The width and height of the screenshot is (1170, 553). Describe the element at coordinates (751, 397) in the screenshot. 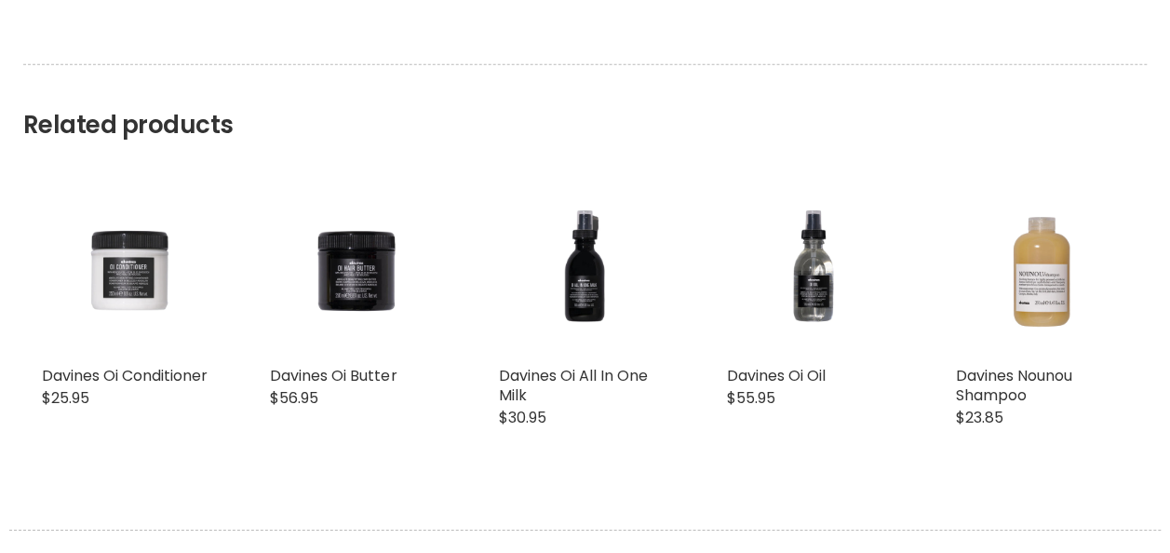

I see `span: $55.95` at that location.